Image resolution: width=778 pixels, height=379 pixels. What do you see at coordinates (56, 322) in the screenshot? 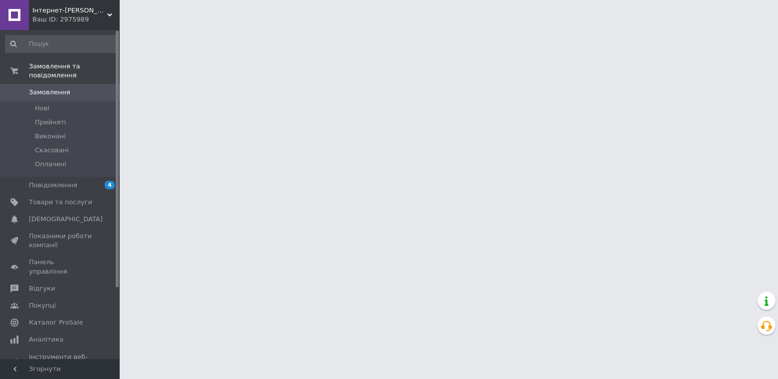
I see `span: Каталог ProSale` at bounding box center [56, 322].